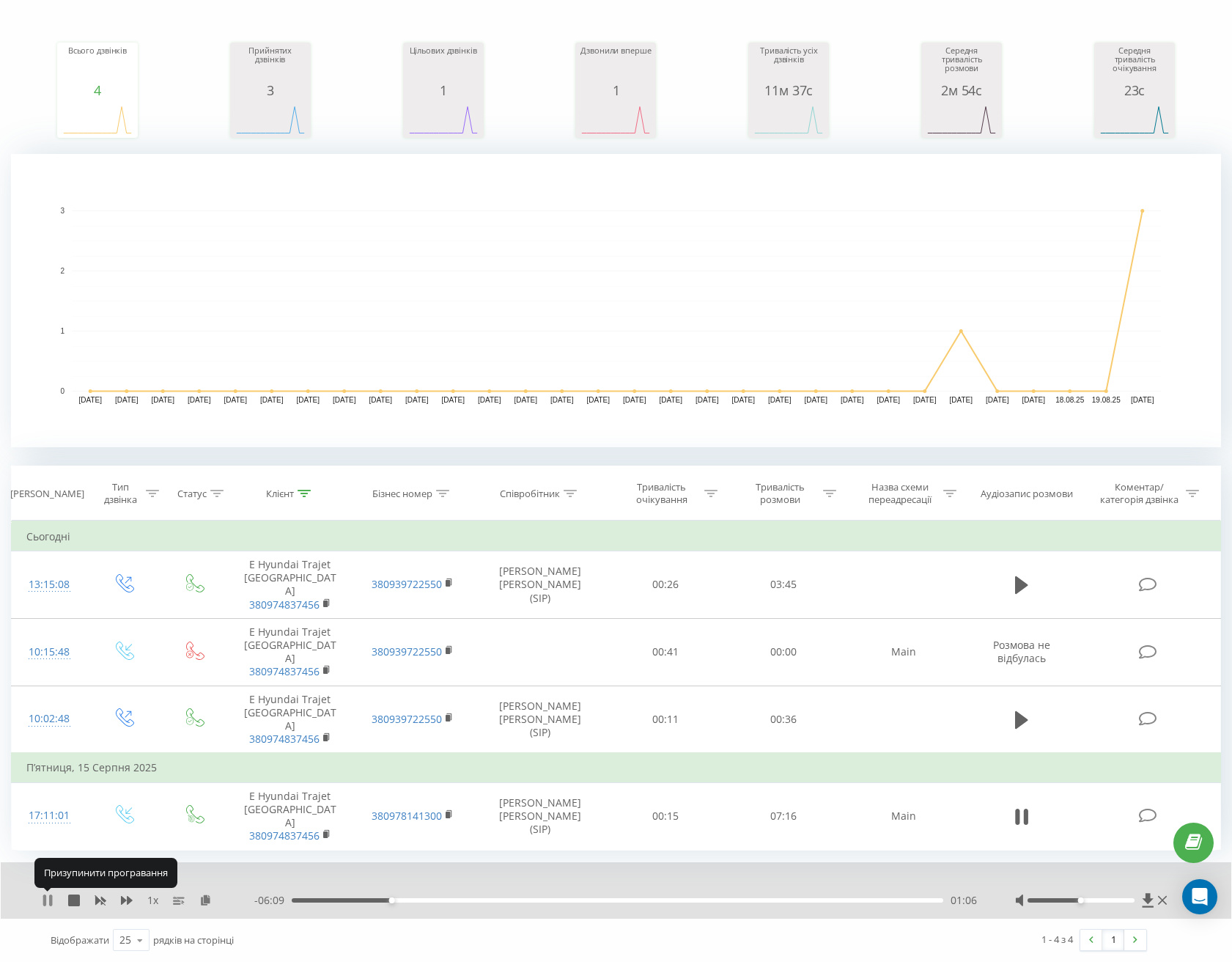  What do you see at coordinates (964, 900) in the screenshot?
I see `span: 01:06` at bounding box center [964, 900].